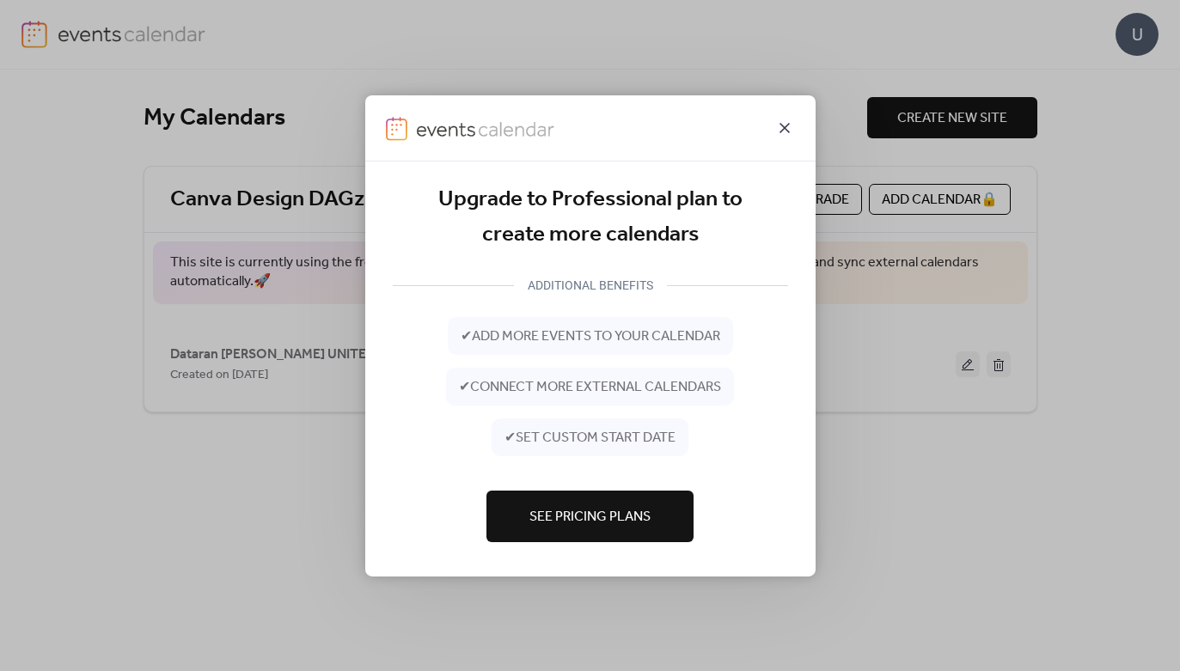 This screenshot has height=671, width=1180. Describe the element at coordinates (591, 217) in the screenshot. I see `div: Upgrade to Professional plan to create more calendars` at that location.